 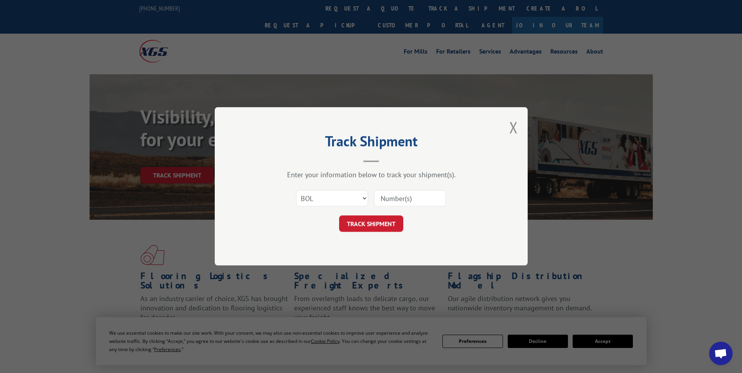 What do you see at coordinates (371, 224) in the screenshot?
I see `button: TRACK SHIPMENT` at bounding box center [371, 224].